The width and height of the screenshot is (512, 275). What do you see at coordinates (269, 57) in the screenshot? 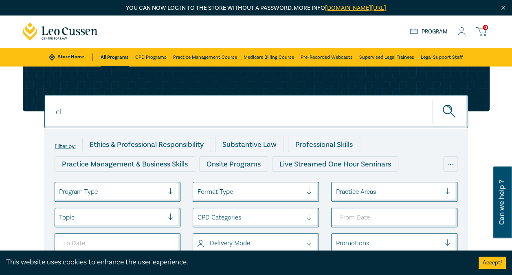
I see `a: Medicare Billing Course` at bounding box center [269, 57].